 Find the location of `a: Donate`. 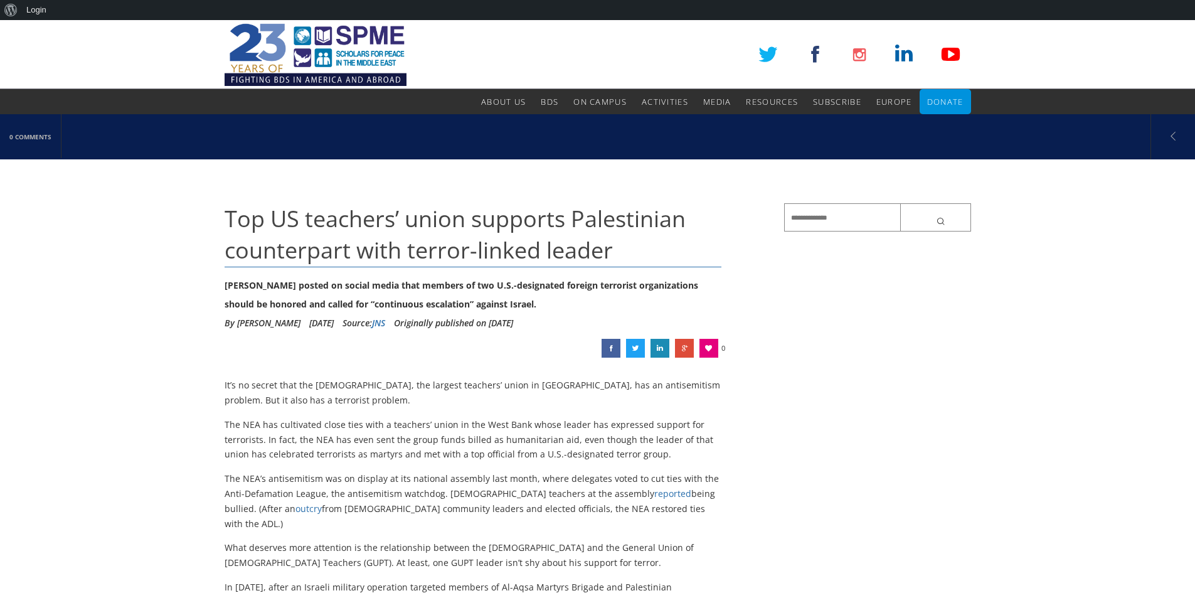

a: Donate is located at coordinates (946, 102).